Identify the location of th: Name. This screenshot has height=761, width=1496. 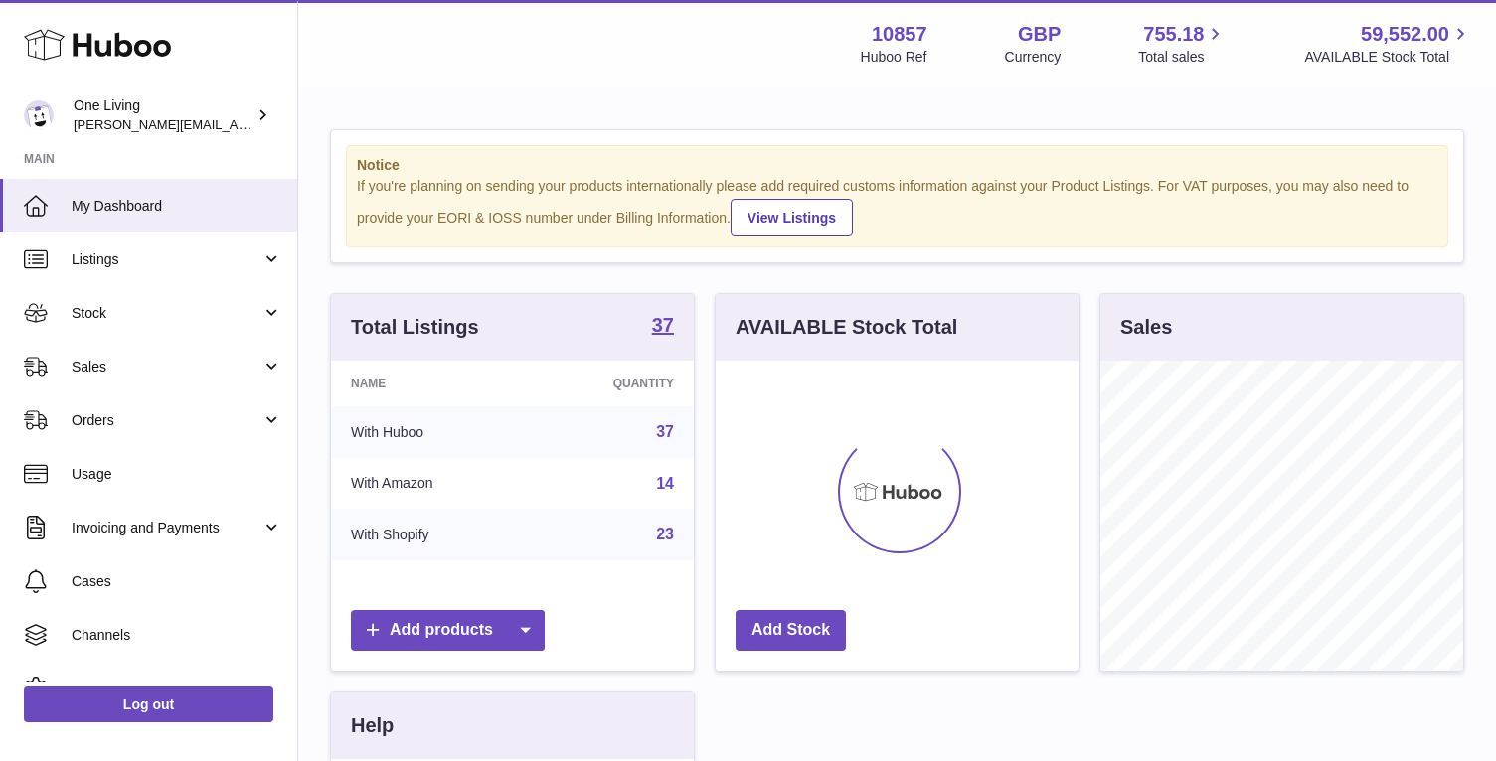
(430, 384).